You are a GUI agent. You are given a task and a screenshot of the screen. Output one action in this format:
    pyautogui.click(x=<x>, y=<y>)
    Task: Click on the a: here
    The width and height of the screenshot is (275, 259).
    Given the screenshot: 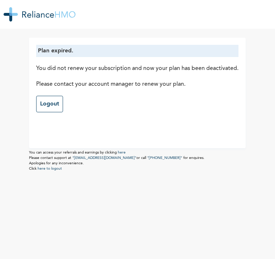 What is the action you would take?
    pyautogui.click(x=122, y=152)
    